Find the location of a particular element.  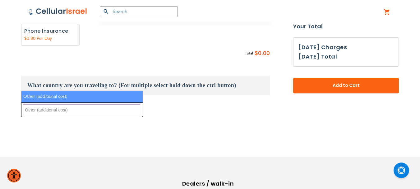

h6: Dealers / walk-in is located at coordinates (208, 183).